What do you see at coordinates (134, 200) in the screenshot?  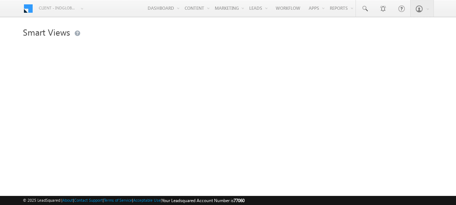 I see `span: © 2025 LeadSquared | | | | |` at bounding box center [134, 200].